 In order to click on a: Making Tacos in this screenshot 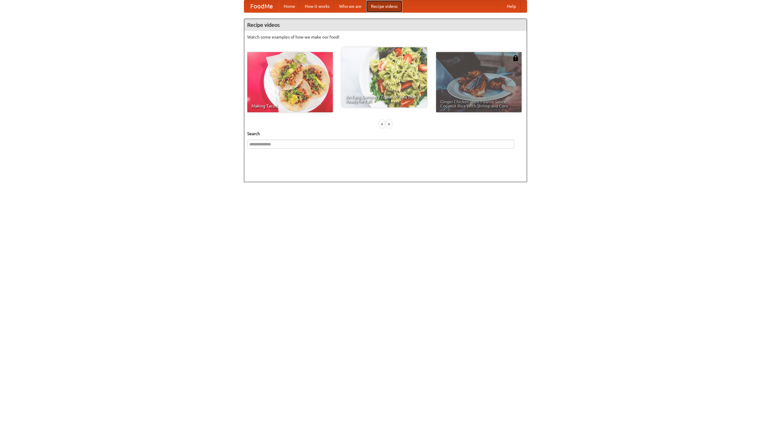, I will do `click(290, 82)`.